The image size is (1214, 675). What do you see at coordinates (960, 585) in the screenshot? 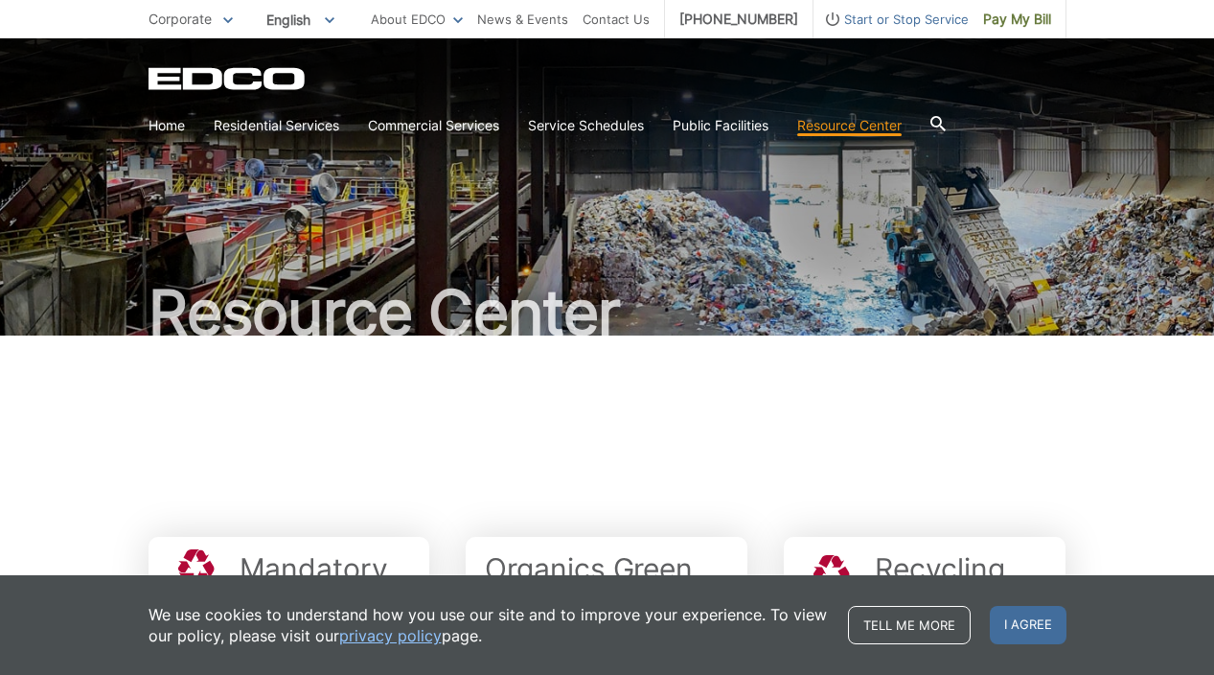
I see `h2: Recycling Guide` at bounding box center [960, 585].